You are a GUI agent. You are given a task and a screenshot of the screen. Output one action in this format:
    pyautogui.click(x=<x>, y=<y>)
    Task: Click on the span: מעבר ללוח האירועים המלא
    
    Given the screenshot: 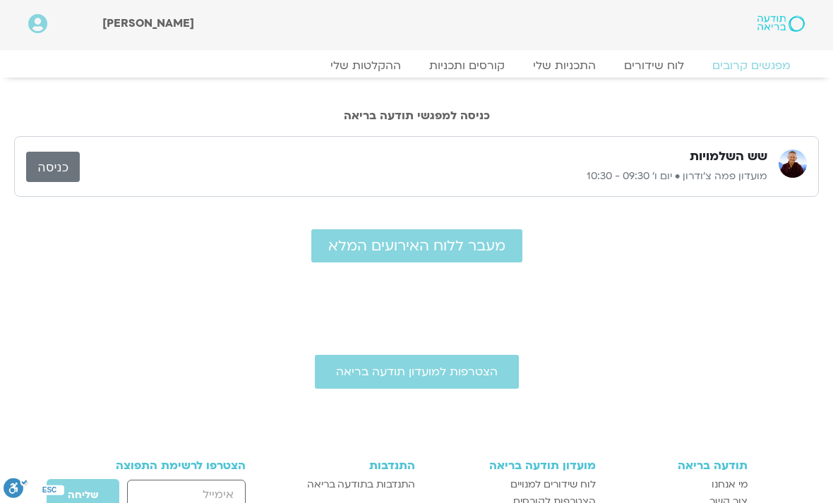 What is the action you would take?
    pyautogui.click(x=416, y=246)
    